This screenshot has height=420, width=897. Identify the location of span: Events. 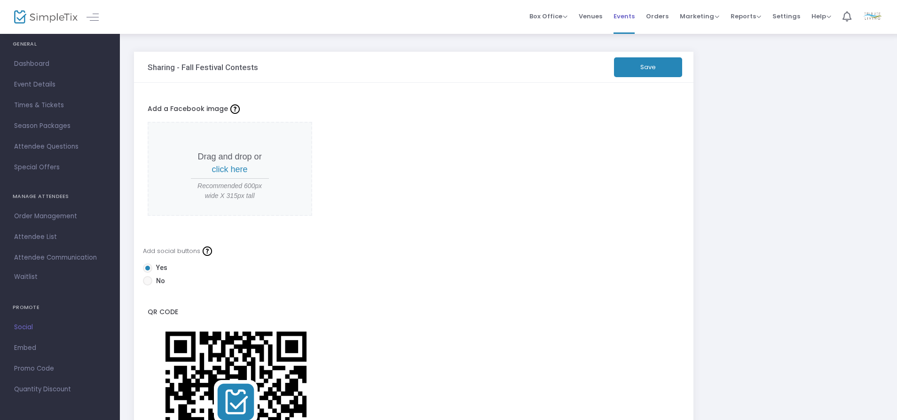
(624, 16).